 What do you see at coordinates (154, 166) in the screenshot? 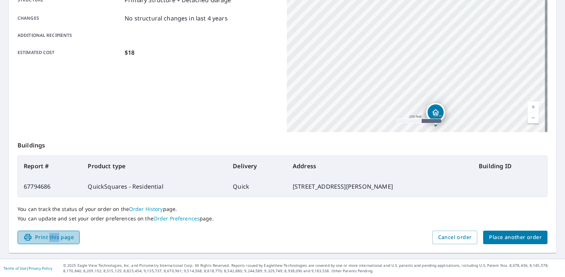
I see `th: Product type` at bounding box center [154, 166].